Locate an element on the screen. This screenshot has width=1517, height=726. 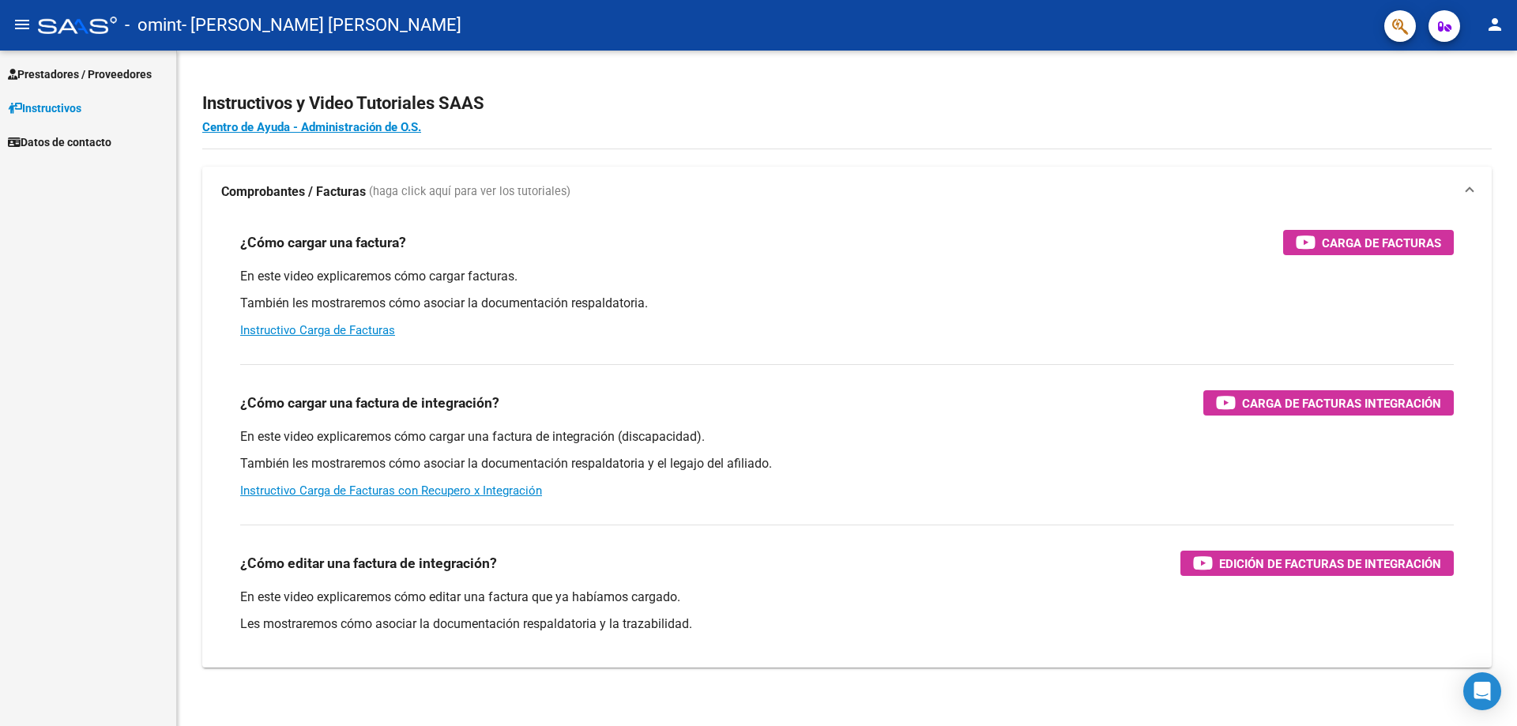
span: - omint is located at coordinates (153, 25).